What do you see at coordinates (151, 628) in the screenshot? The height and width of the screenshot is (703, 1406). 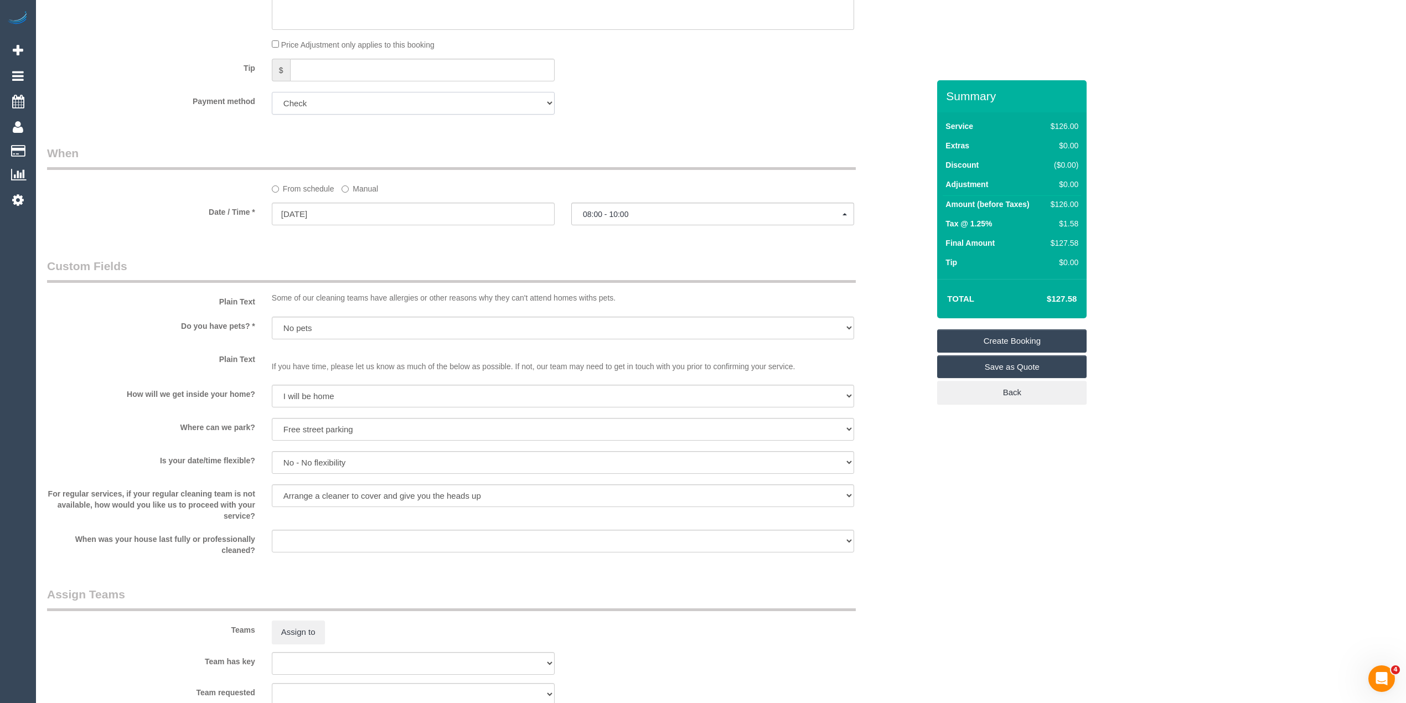 I see `label: Teams` at bounding box center [151, 628].